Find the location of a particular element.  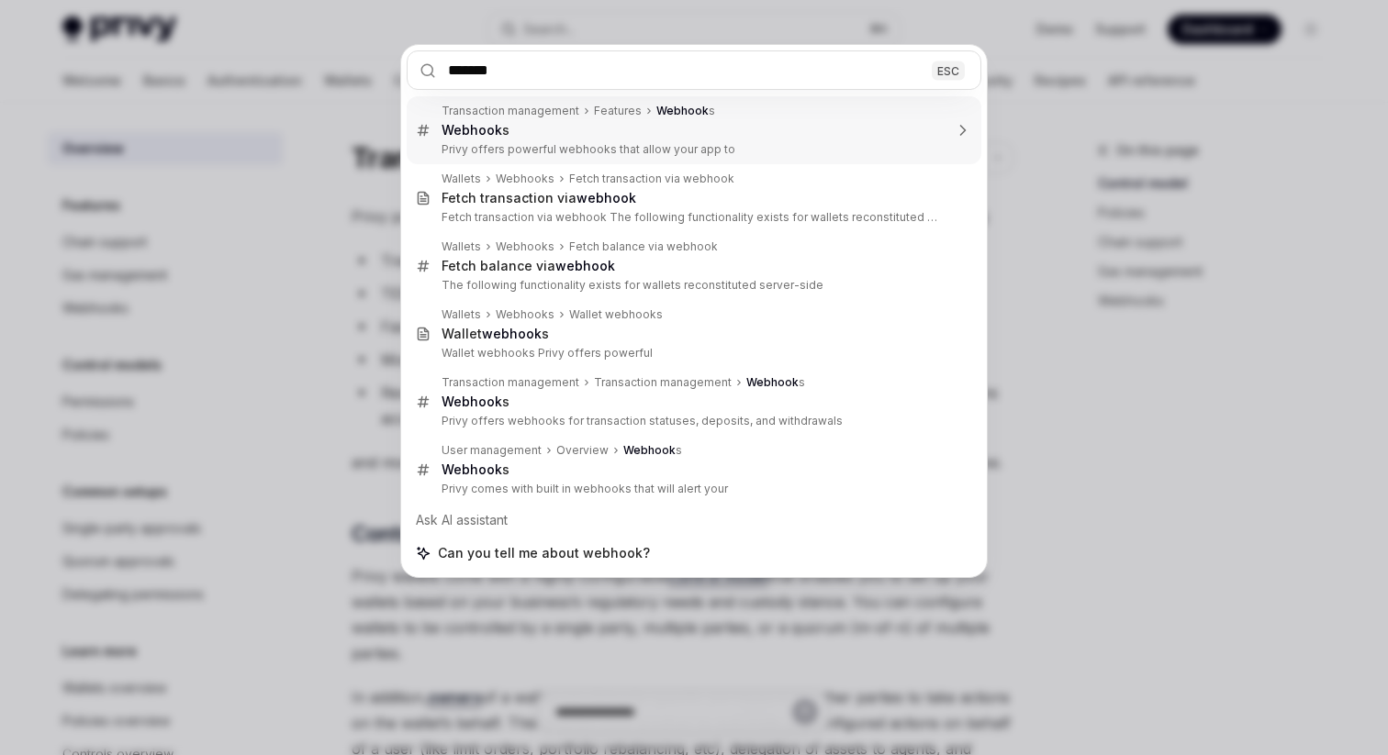

div: Features is located at coordinates (618, 111).